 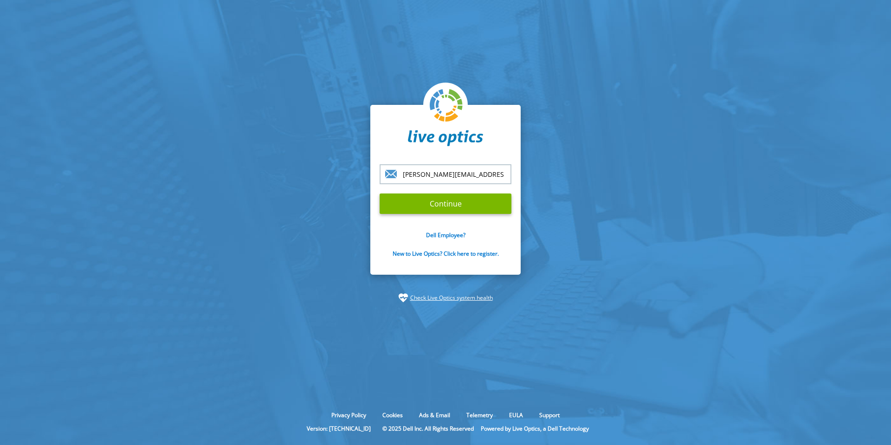 What do you see at coordinates (479, 415) in the screenshot?
I see `a: Telemetry` at bounding box center [479, 415].